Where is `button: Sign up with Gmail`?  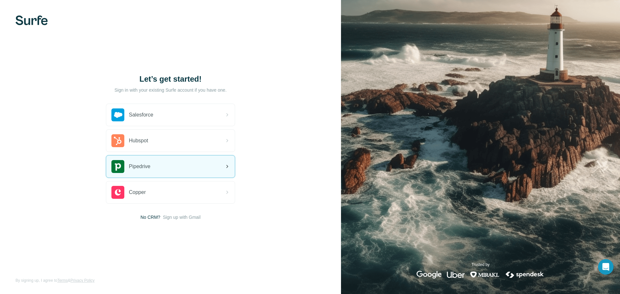 button: Sign up with Gmail is located at coordinates (181, 217).